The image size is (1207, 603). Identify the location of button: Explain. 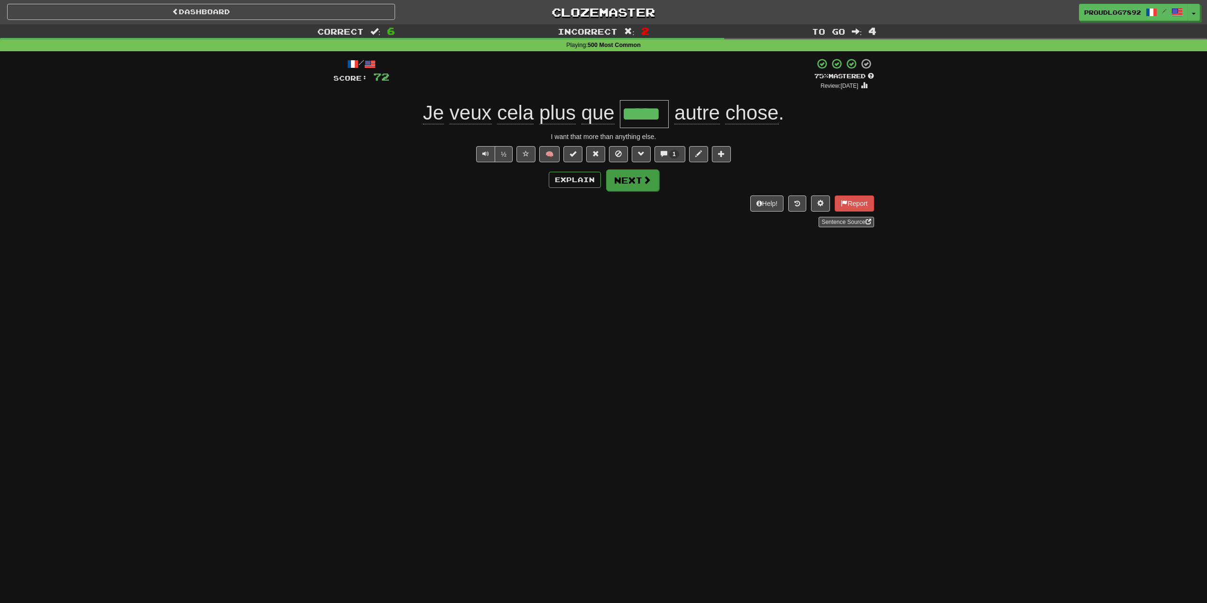
(575, 180).